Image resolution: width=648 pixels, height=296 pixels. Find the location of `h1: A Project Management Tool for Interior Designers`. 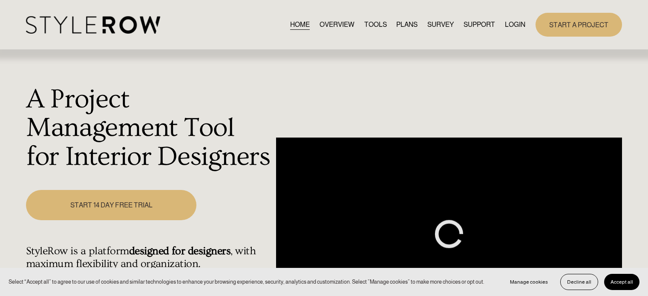

h1: A Project Management Tool for Interior Designers is located at coordinates (149, 128).